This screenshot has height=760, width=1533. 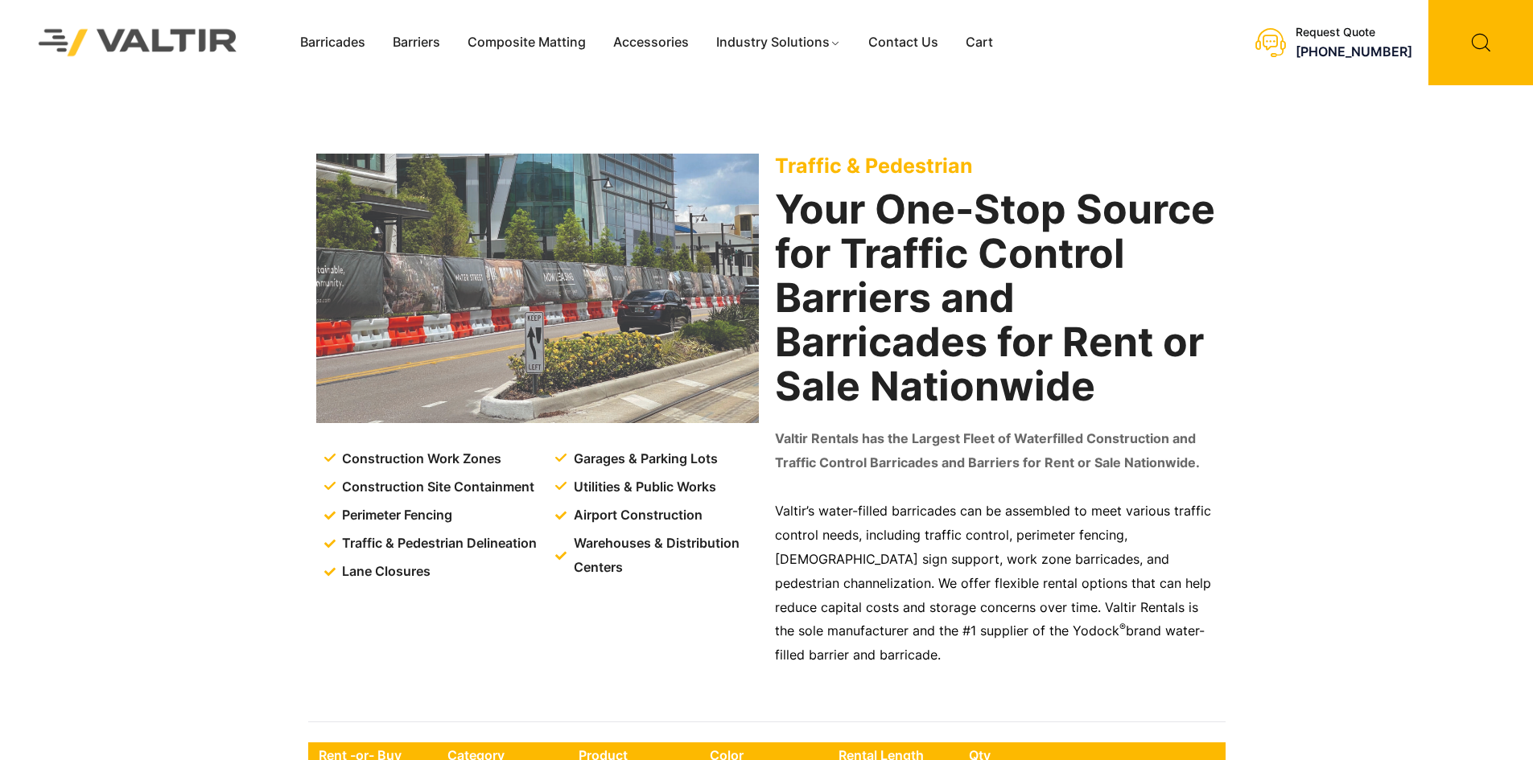 I want to click on span: Construction Work Zones, so click(x=419, y=459).